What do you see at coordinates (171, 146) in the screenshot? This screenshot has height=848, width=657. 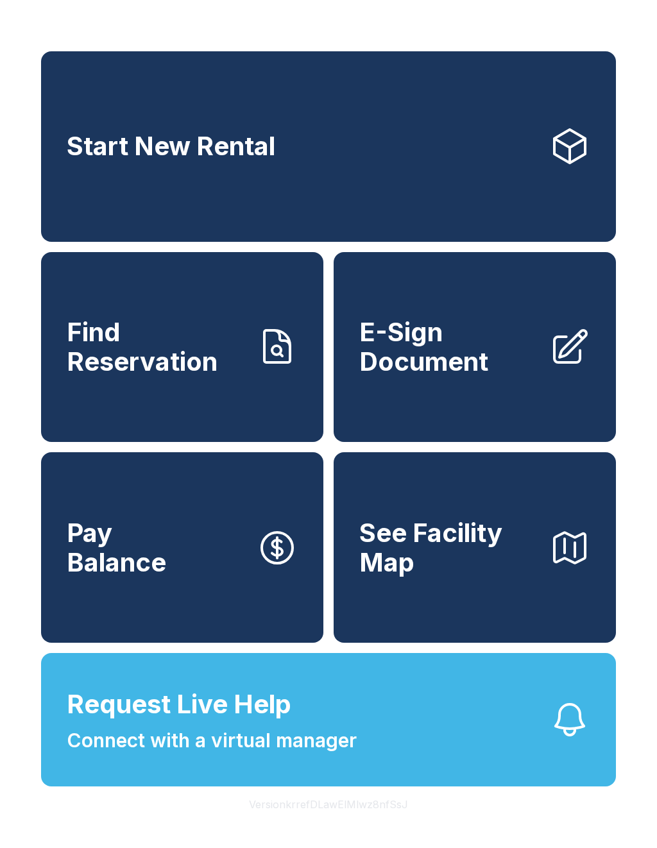 I see `span: Start New Rental` at bounding box center [171, 146].